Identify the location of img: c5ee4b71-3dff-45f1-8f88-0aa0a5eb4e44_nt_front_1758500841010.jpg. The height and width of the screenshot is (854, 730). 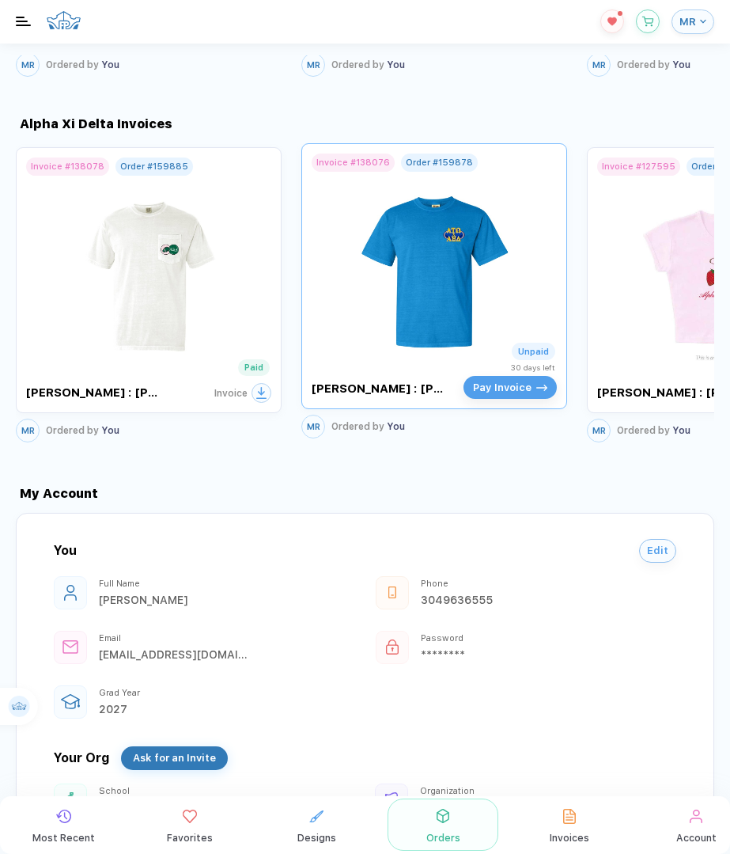
(149, 268).